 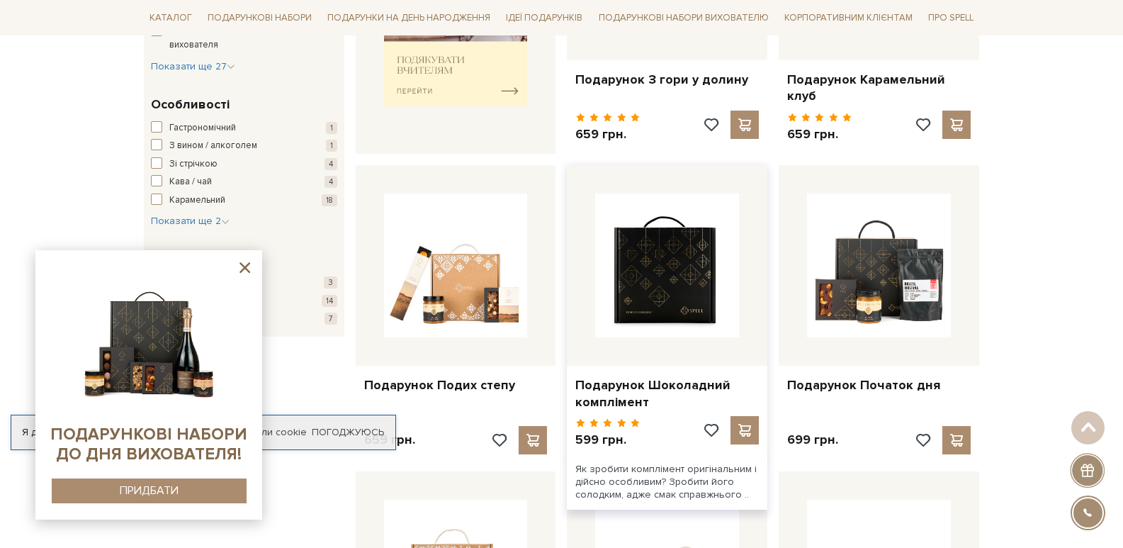 I want to click on a: Погоджуюсь, so click(x=348, y=432).